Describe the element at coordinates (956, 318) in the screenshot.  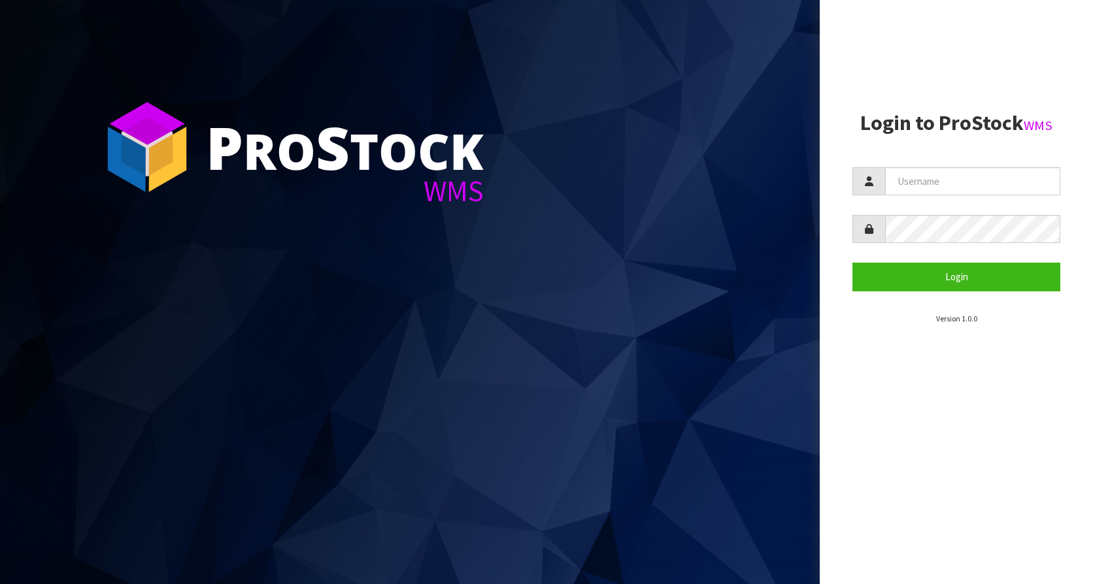
I see `small: Version 1.0.0` at that location.